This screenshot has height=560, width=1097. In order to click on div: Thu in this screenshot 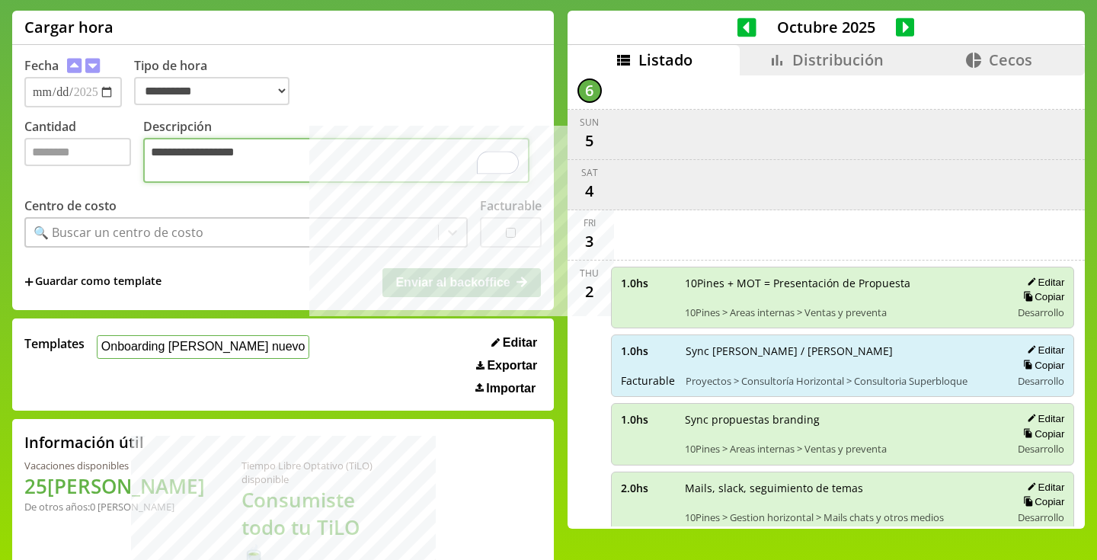, I will do `click(589, 273)`.